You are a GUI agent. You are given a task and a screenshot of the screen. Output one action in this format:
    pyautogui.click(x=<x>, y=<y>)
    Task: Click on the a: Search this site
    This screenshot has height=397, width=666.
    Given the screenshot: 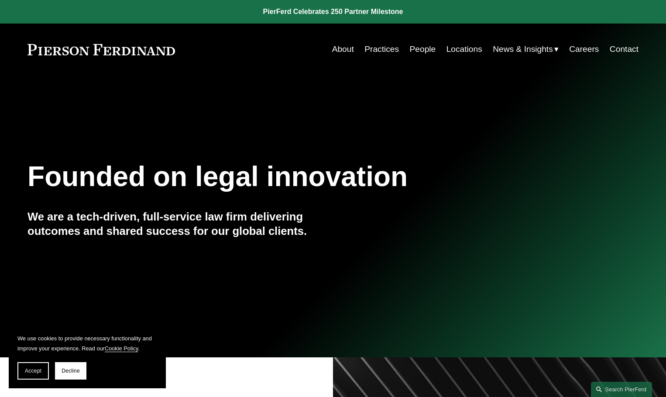 What is the action you would take?
    pyautogui.click(x=621, y=390)
    